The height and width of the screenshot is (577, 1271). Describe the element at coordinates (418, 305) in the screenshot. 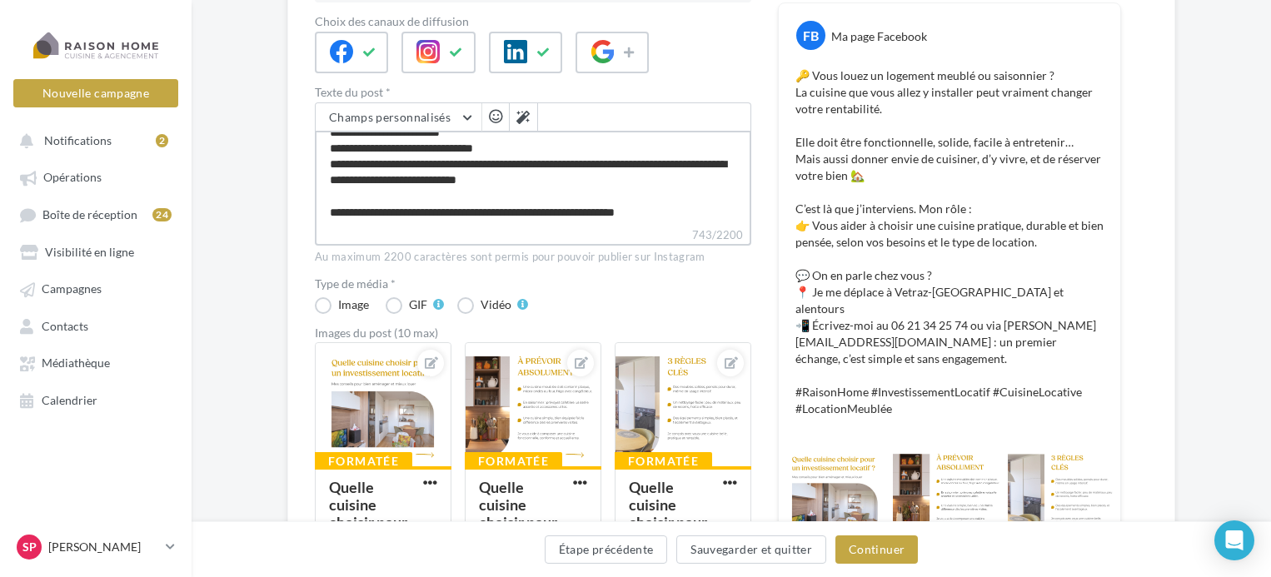

I see `div: GIF` at that location.